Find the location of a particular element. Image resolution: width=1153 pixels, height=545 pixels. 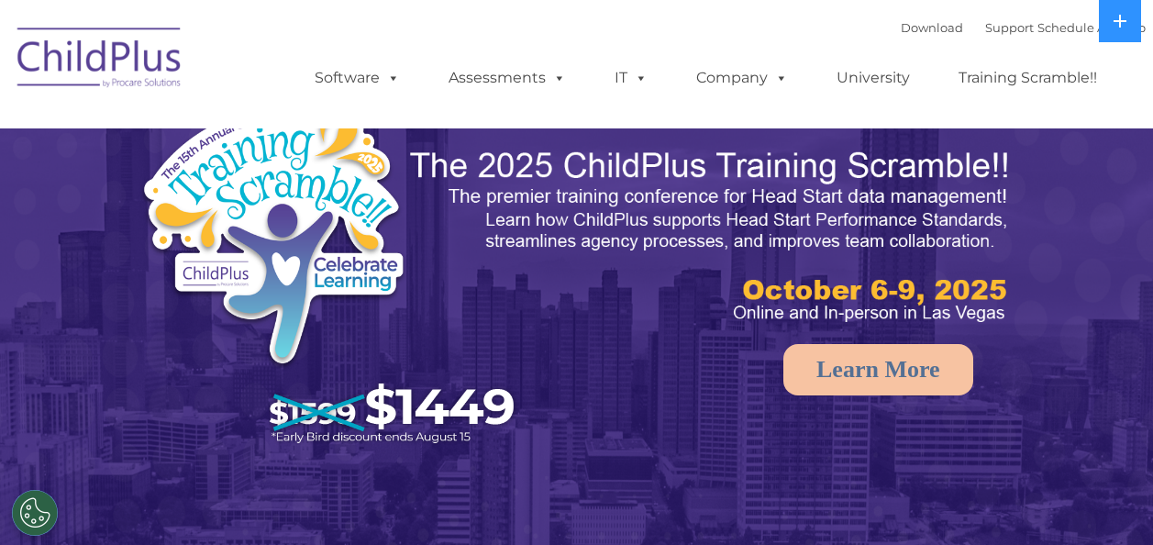

a: University is located at coordinates (873, 78).